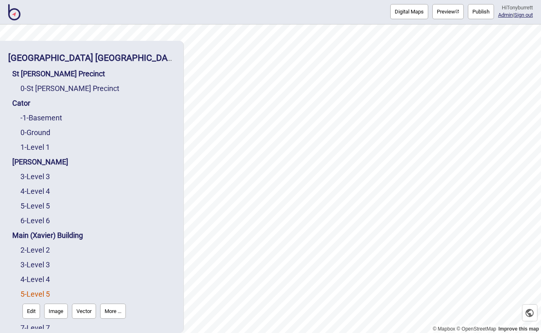 This screenshot has width=541, height=333. I want to click on a: More ..., so click(113, 311).